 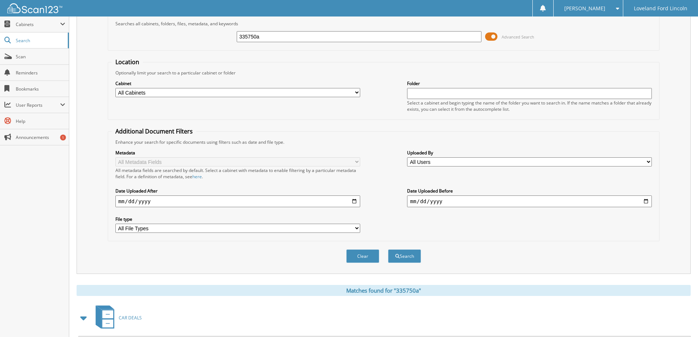 I want to click on a: CAR DEALS, so click(x=117, y=317).